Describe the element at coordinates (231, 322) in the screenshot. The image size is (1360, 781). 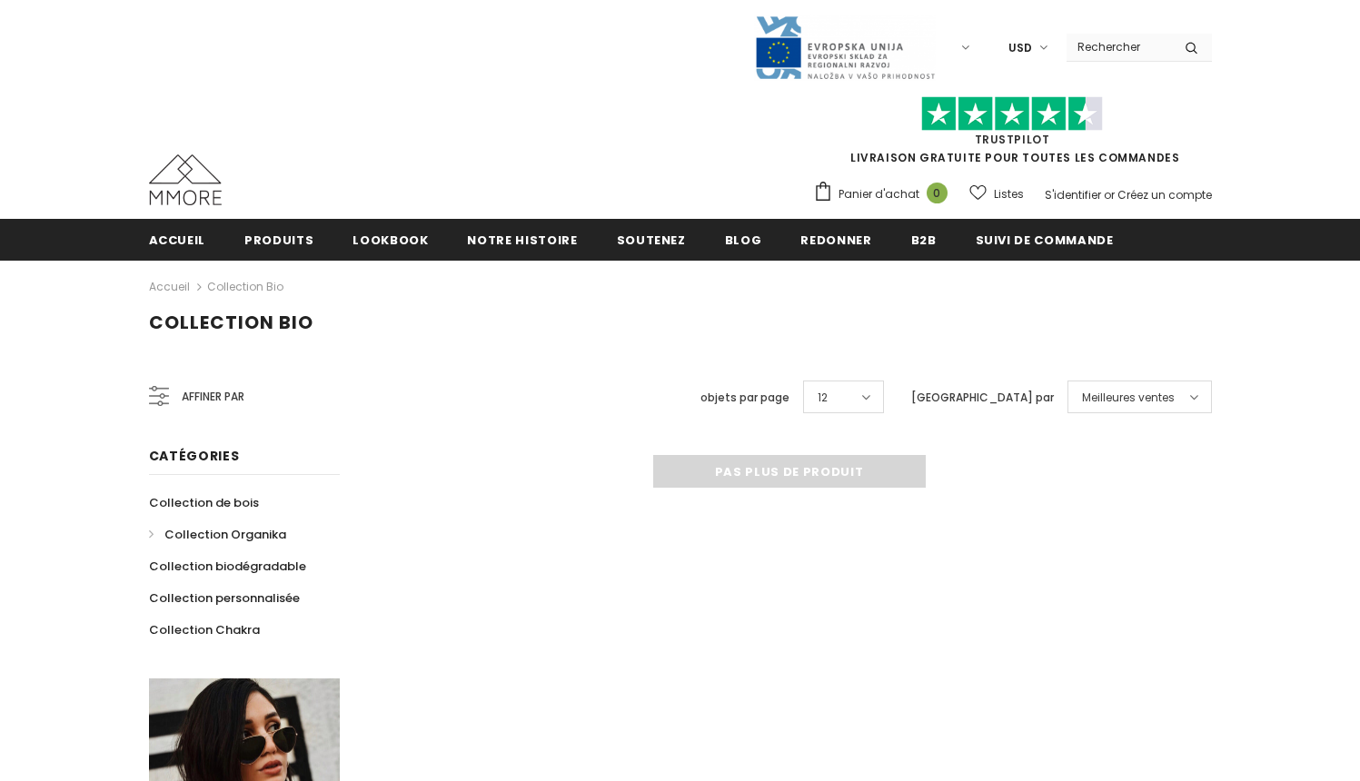
I see `span: Collection Bio` at that location.